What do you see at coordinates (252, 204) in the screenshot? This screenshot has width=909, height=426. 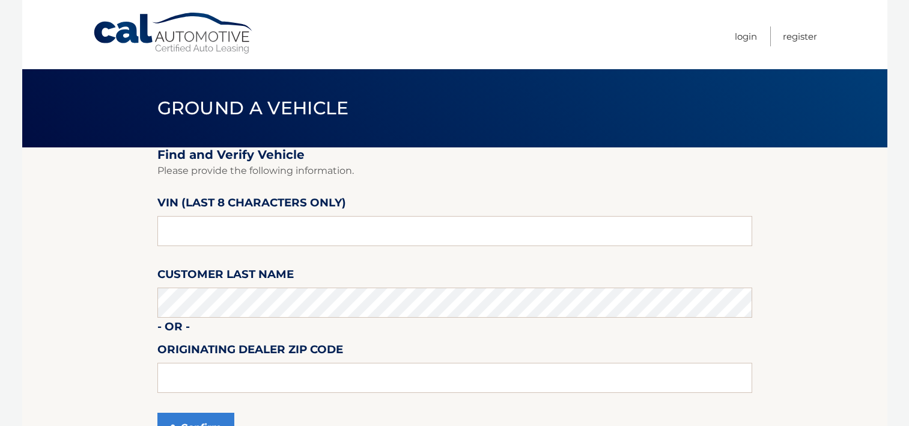 I see `label: VIN (last 8 characters only)` at bounding box center [252, 204].